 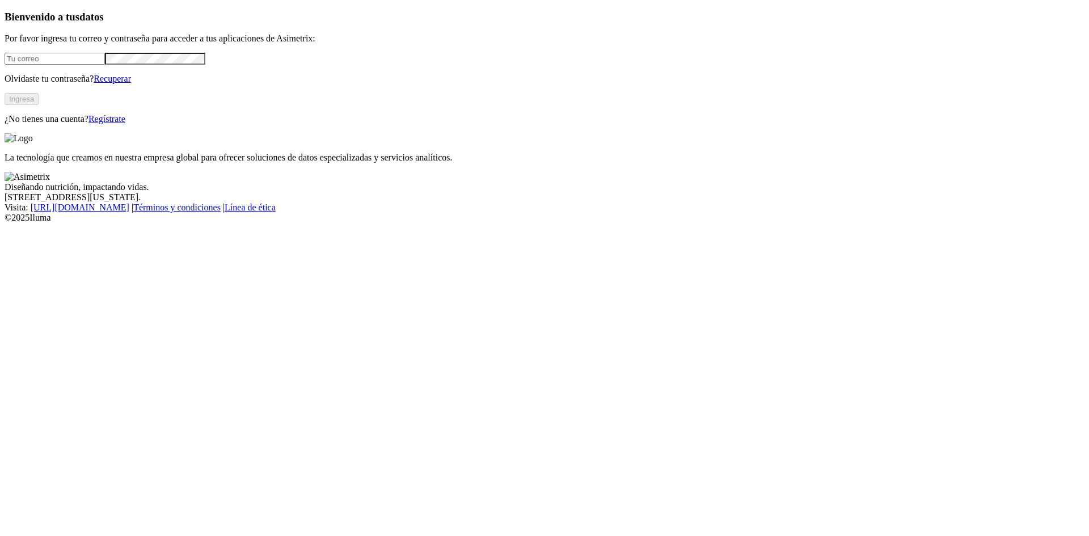 What do you see at coordinates (544, 208) in the screenshot?
I see `div: Visita : | |` at bounding box center [544, 208].